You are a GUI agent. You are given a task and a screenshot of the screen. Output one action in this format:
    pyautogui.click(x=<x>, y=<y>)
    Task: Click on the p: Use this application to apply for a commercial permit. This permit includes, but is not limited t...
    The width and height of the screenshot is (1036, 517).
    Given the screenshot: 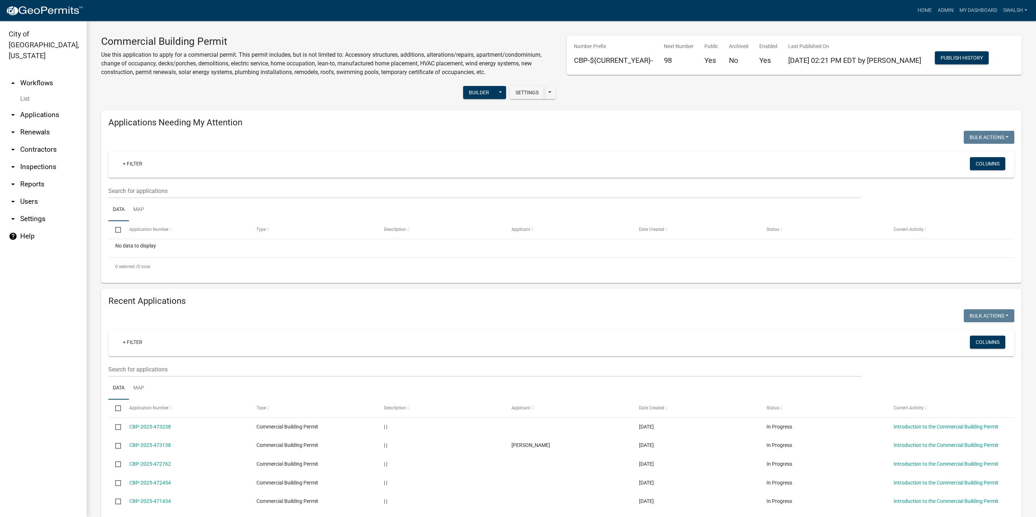 What is the action you would take?
    pyautogui.click(x=328, y=64)
    